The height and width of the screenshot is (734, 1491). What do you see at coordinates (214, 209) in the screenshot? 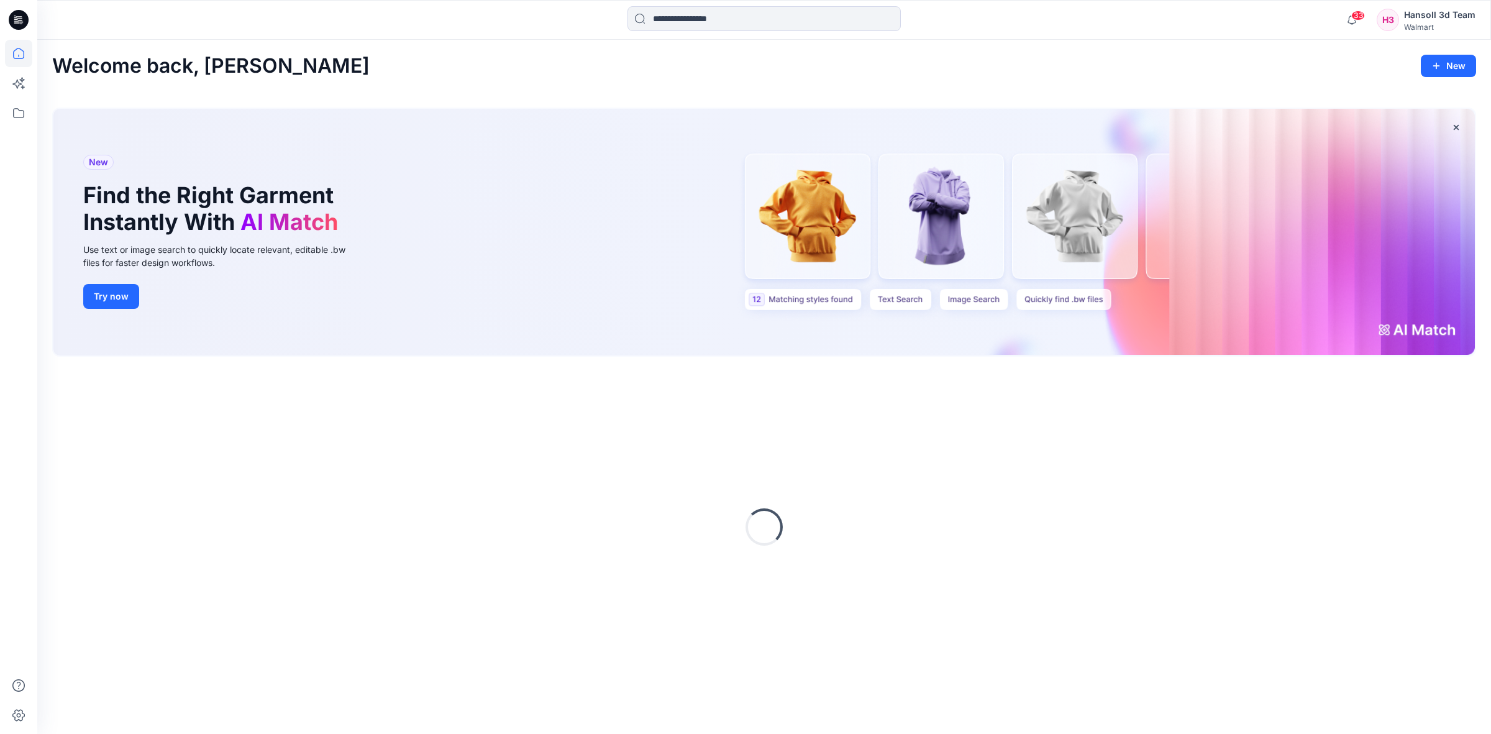
I see `h1: Find the Right Garment Instantly With` at bounding box center [214, 209].